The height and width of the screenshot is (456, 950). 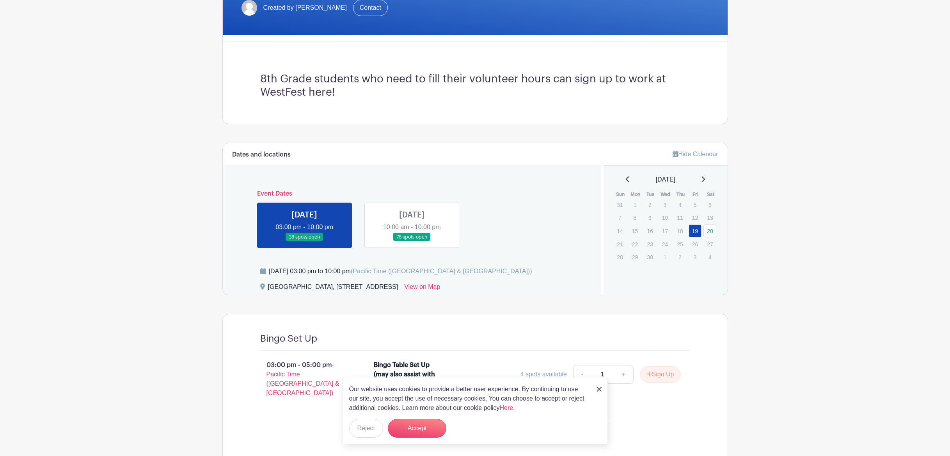 What do you see at coordinates (620, 244) in the screenshot?
I see `p: 21` at bounding box center [620, 244].